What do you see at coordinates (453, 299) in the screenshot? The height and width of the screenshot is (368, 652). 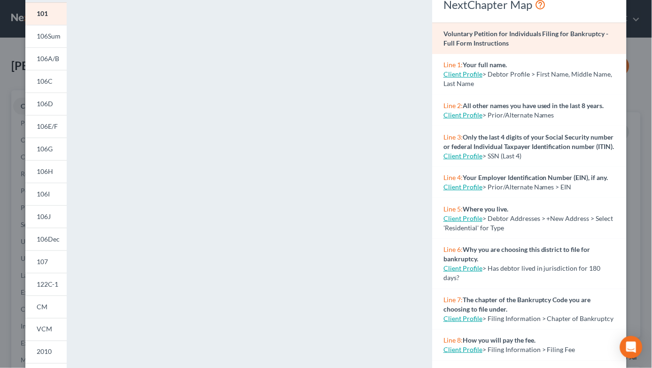 I see `span: Line 7:` at bounding box center [453, 299].